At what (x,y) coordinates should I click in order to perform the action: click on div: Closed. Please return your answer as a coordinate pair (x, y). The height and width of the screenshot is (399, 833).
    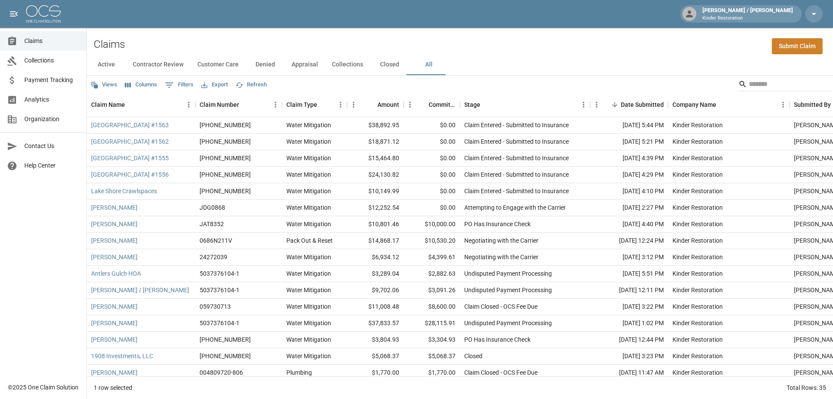
    Looking at the image, I should click on (473, 356).